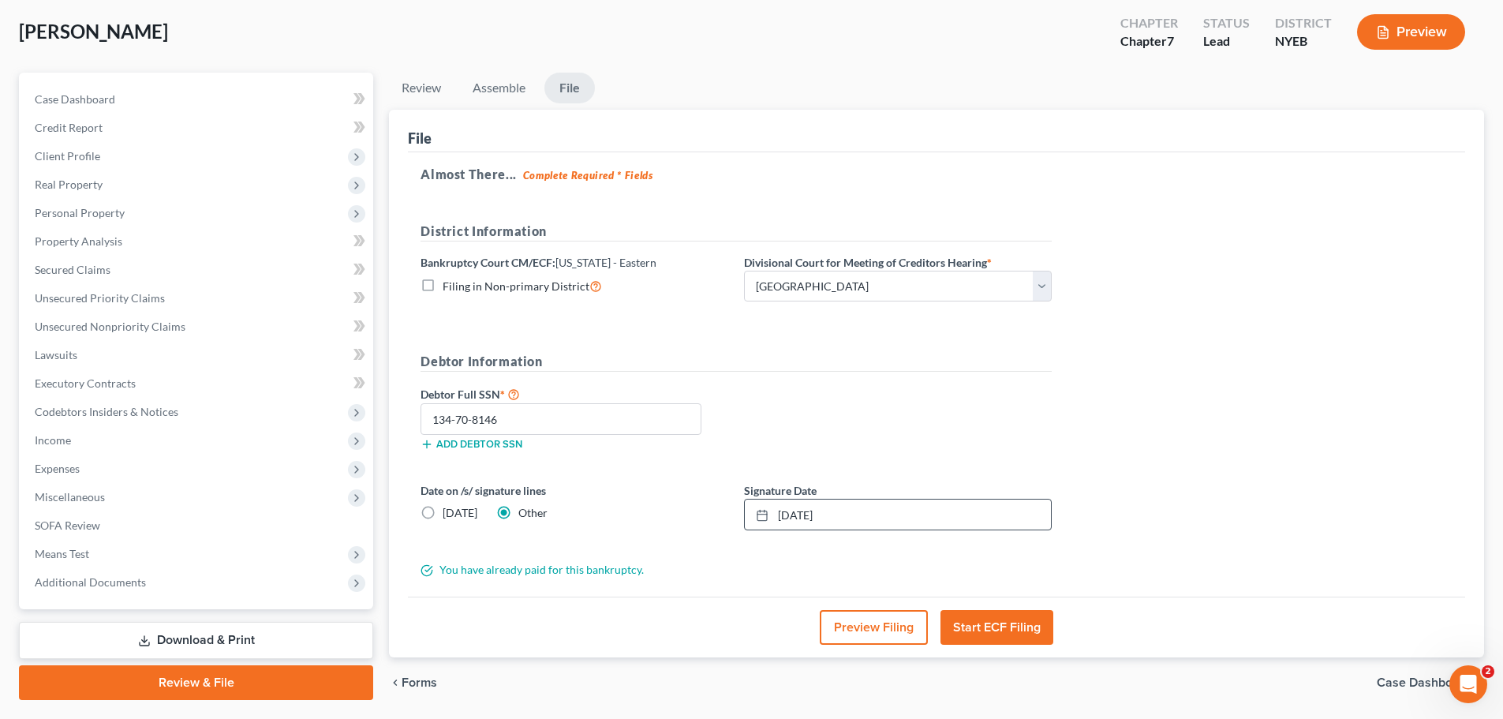 The image size is (1503, 719). Describe the element at coordinates (69, 127) in the screenshot. I see `span: Credit Report` at that location.